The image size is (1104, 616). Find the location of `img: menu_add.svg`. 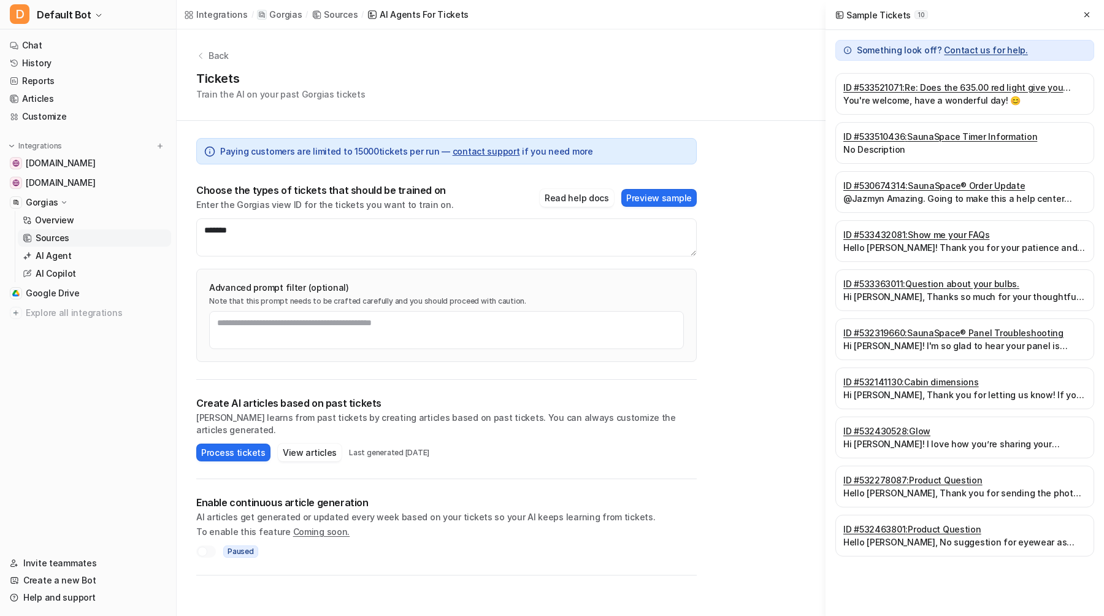

img: menu_add.svg is located at coordinates (160, 146).